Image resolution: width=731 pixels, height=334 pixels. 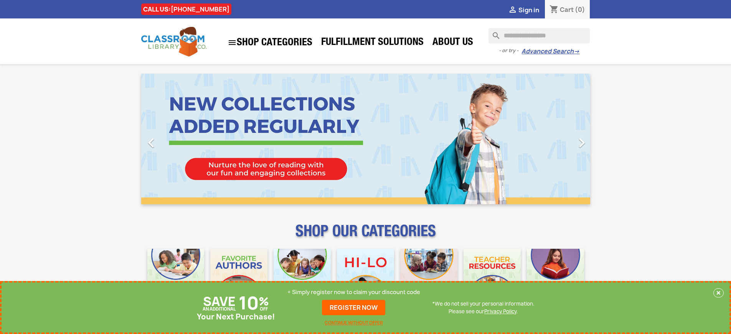 I want to click on img: CLC_HiLo_Mobile.jpg, so click(x=365, y=277).